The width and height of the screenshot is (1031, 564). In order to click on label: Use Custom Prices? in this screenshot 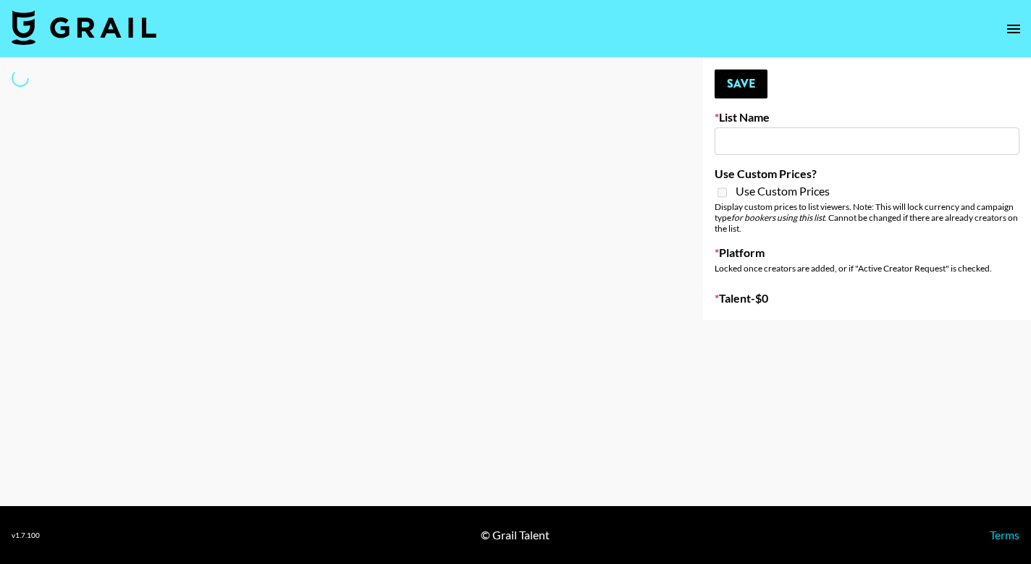, I will do `click(867, 174)`.